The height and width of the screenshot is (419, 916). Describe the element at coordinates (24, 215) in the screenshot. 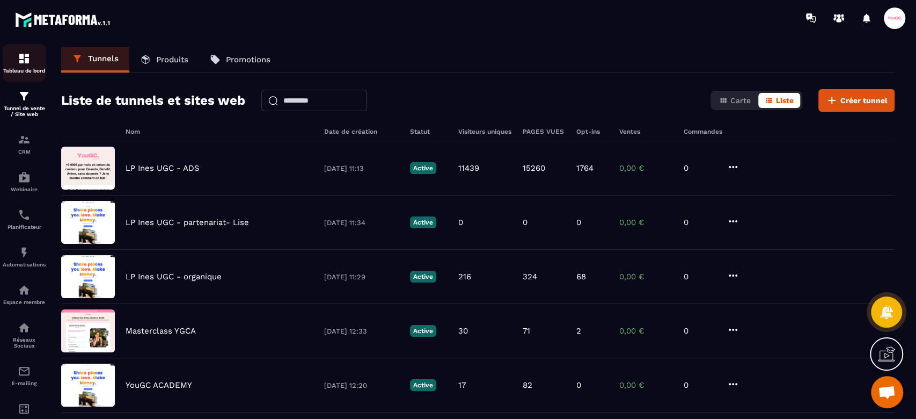

I see `img: scheduler` at that location.